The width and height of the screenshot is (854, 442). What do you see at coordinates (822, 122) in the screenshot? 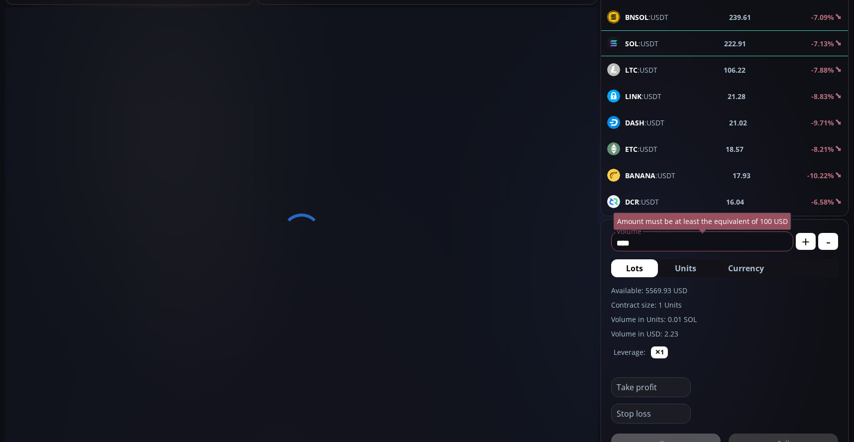
I see `b: -9.71%` at bounding box center [822, 122].